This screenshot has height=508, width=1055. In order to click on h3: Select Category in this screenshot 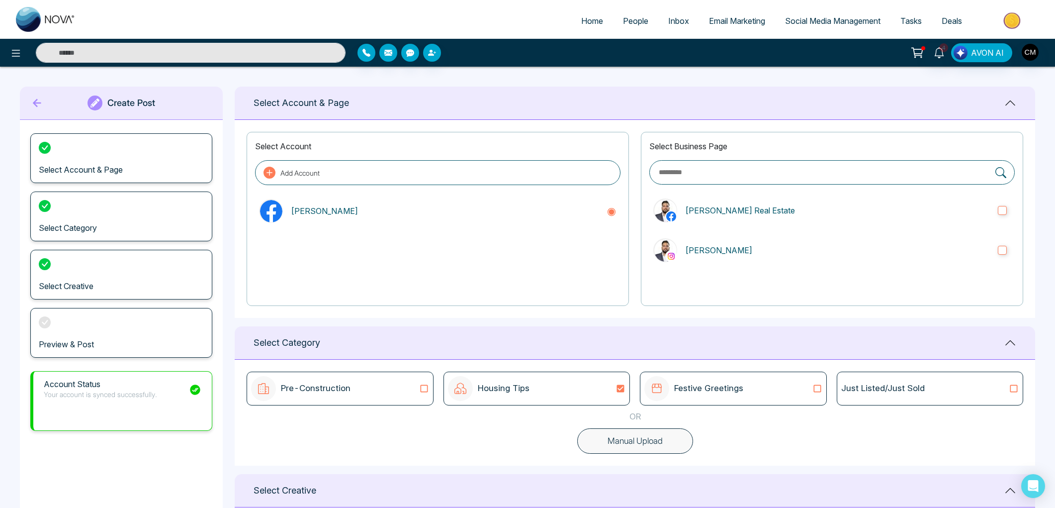, I will do `click(68, 228)`.